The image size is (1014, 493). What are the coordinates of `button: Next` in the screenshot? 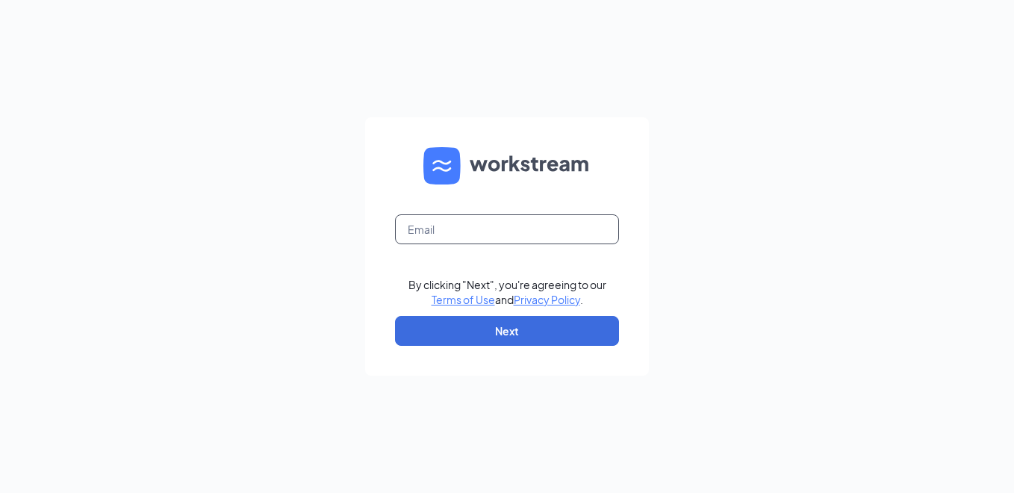 It's located at (507, 331).